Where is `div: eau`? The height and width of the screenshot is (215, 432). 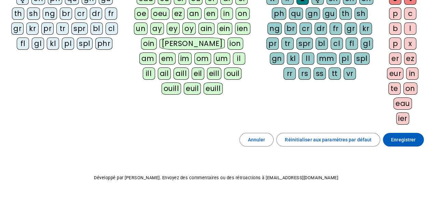 div: eau is located at coordinates (402, 104).